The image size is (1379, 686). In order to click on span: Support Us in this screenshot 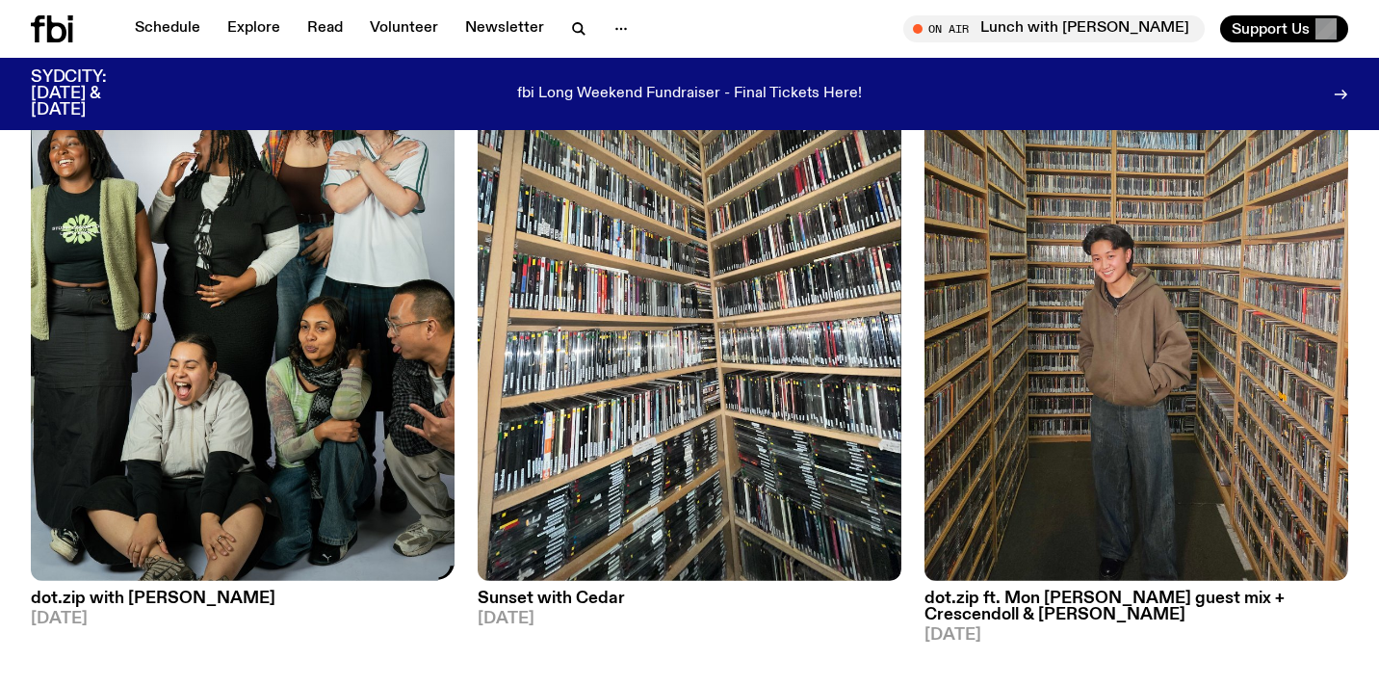, I will do `click(1270, 29)`.